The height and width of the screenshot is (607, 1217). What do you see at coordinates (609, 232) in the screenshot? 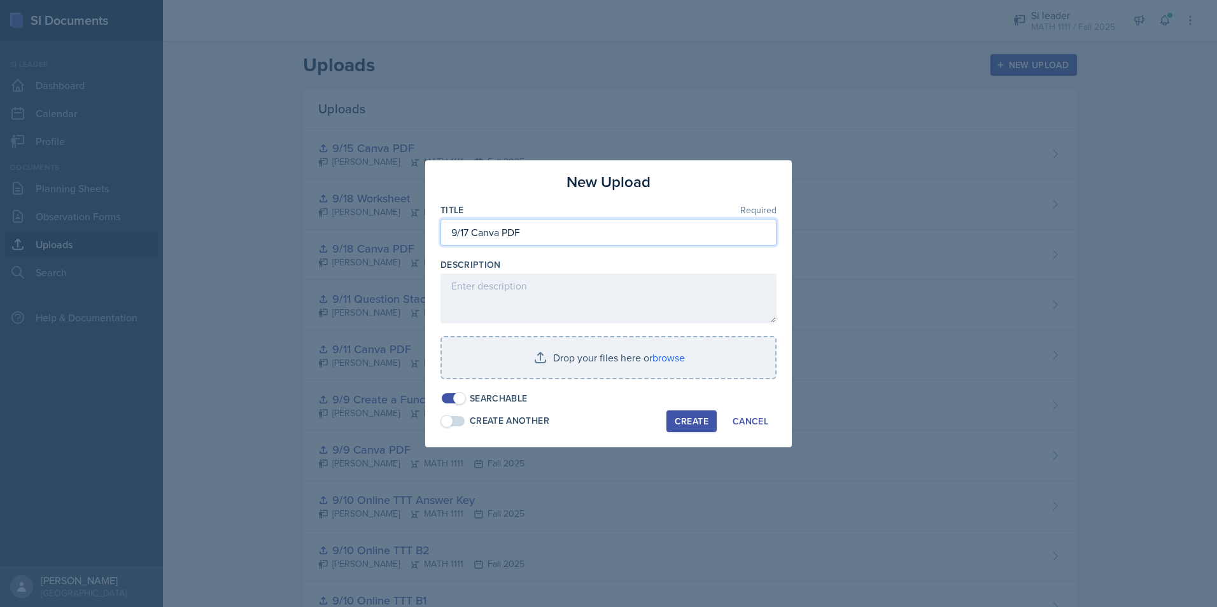
I see `input: Enter title` at bounding box center [609, 232].